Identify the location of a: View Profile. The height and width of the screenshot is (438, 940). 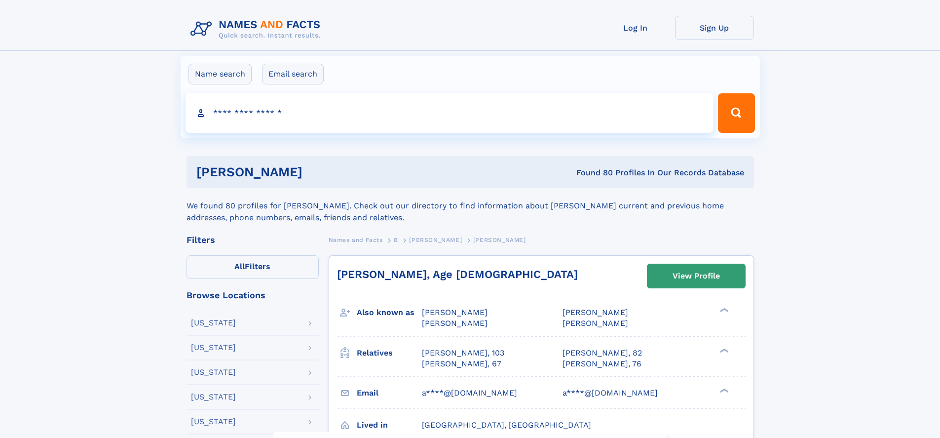
(696, 276).